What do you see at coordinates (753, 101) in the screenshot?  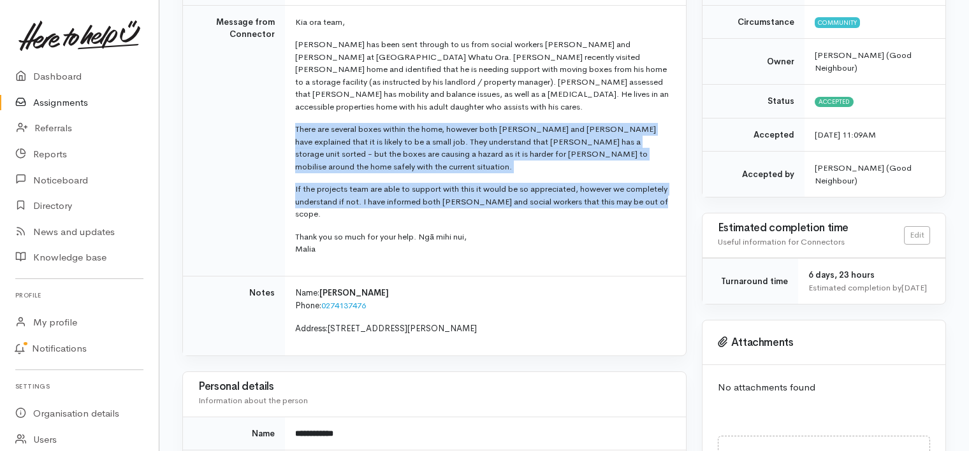 I see `td: Status` at bounding box center [753, 101].